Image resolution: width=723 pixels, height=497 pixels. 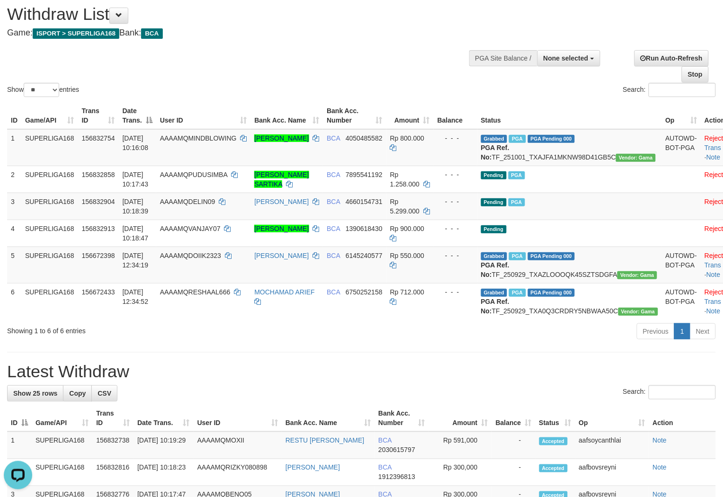 I want to click on th: Bank Acc. Number: activate to sort column ascending, so click(x=402, y=418).